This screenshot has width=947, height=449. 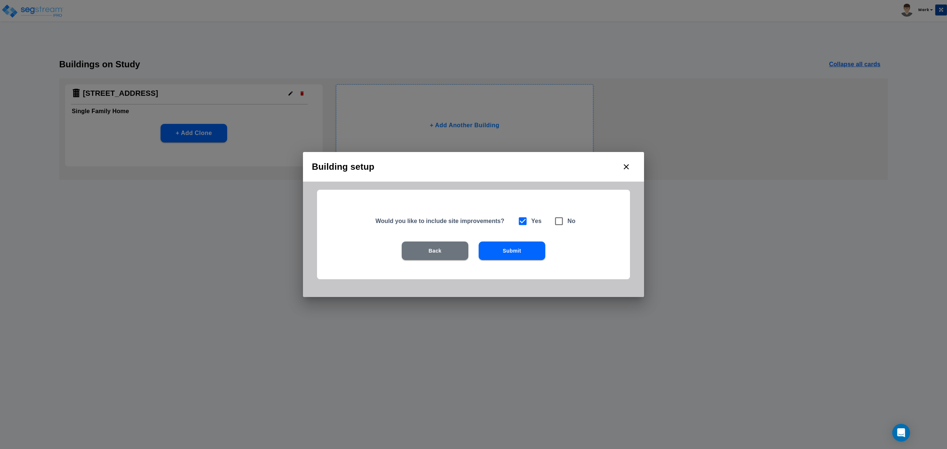 What do you see at coordinates (435, 251) in the screenshot?
I see `button: Back` at bounding box center [435, 251].